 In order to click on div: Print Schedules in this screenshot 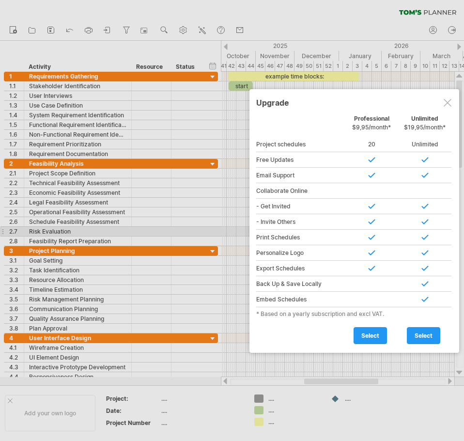, I will do `click(300, 237)`.